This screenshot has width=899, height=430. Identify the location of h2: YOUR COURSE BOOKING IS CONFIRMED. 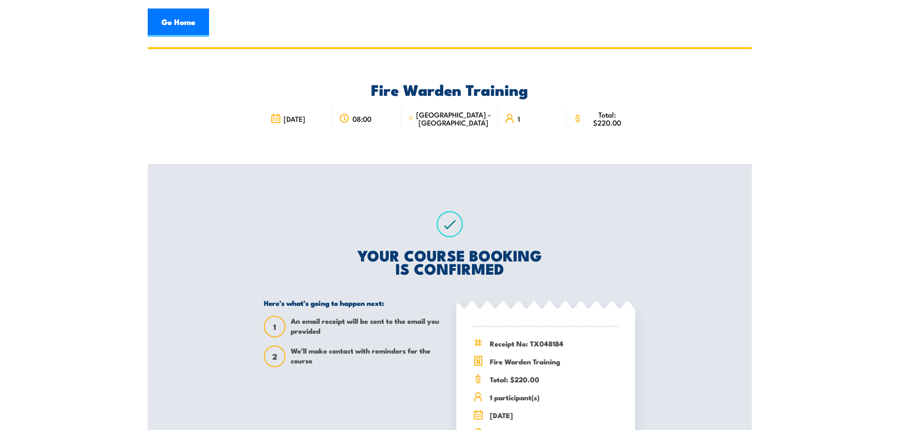
(449, 261).